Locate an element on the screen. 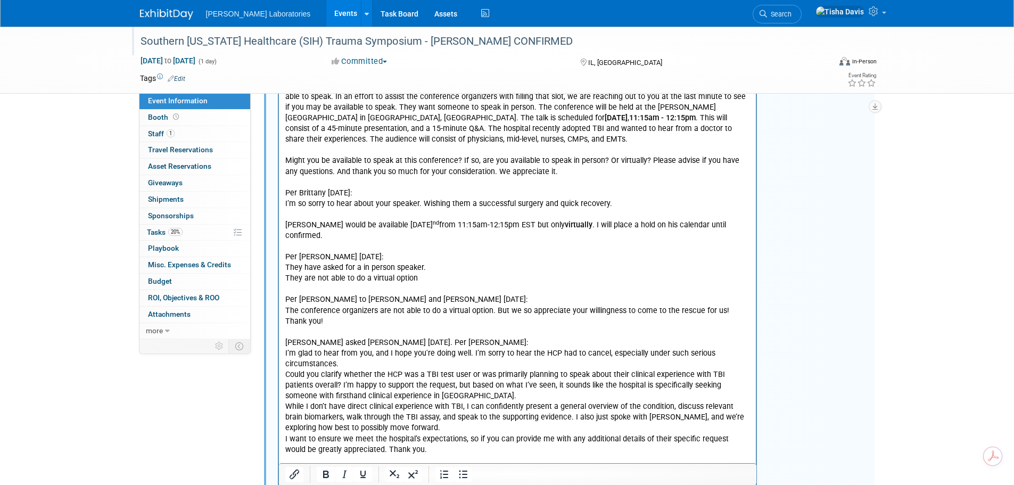 Image resolution: width=1014 pixels, height=485 pixels. span: Booth not reserved yet is located at coordinates (176, 117).